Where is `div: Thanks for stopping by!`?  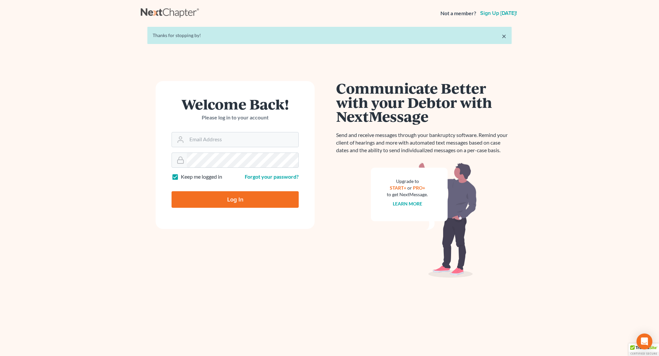
div: Thanks for stopping by! is located at coordinates (329, 35).